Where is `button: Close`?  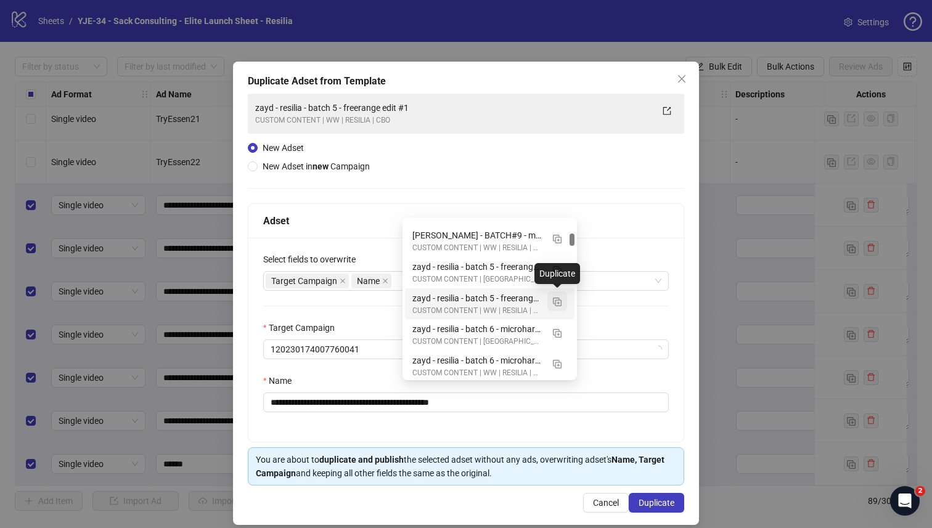
button: Close is located at coordinates (682, 79).